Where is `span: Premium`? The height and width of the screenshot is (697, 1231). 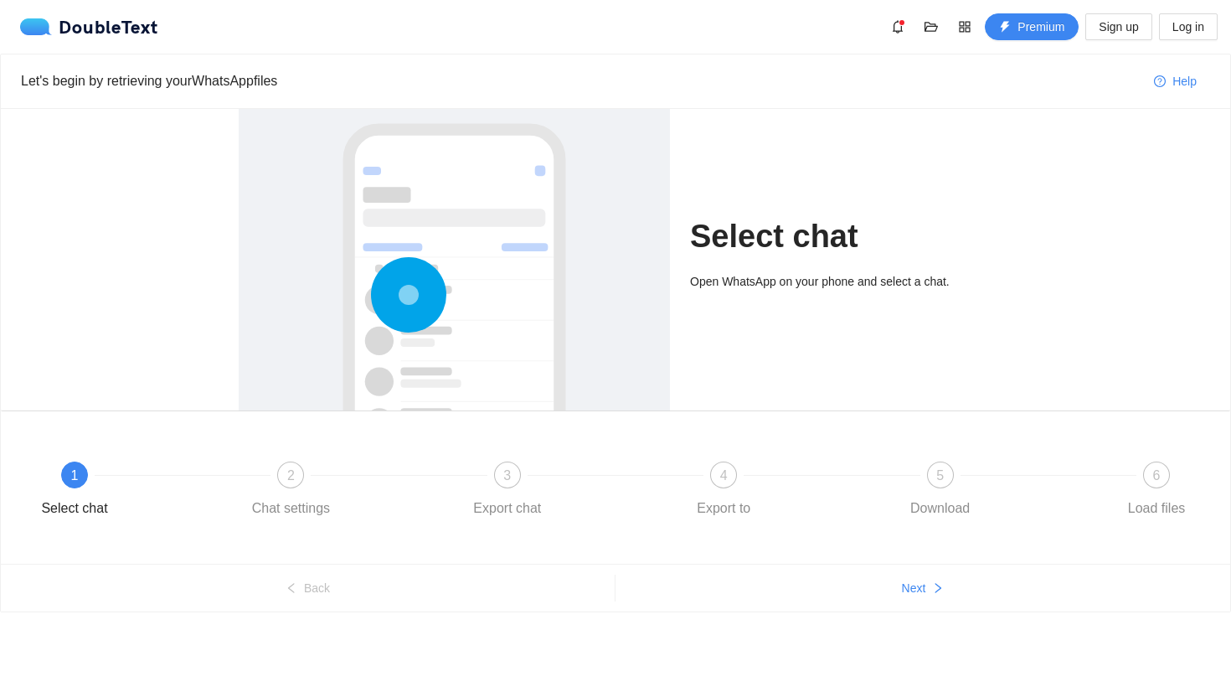
span: Premium is located at coordinates (1041, 27).